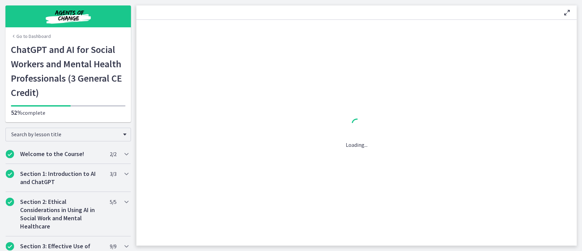 The height and width of the screenshot is (251, 582). Describe the element at coordinates (113, 201) in the screenshot. I see `span: 5 / 5` at that location.